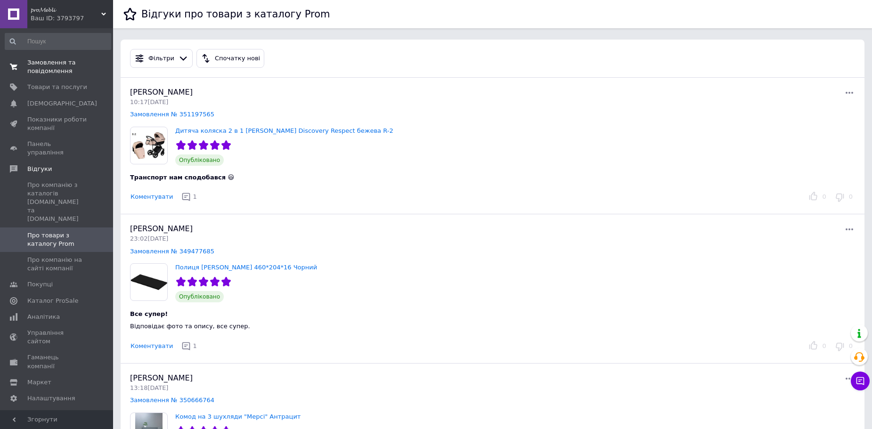 This screenshot has height=429, width=872. What do you see at coordinates (40, 285) in the screenshot?
I see `span: Покупці` at bounding box center [40, 285].